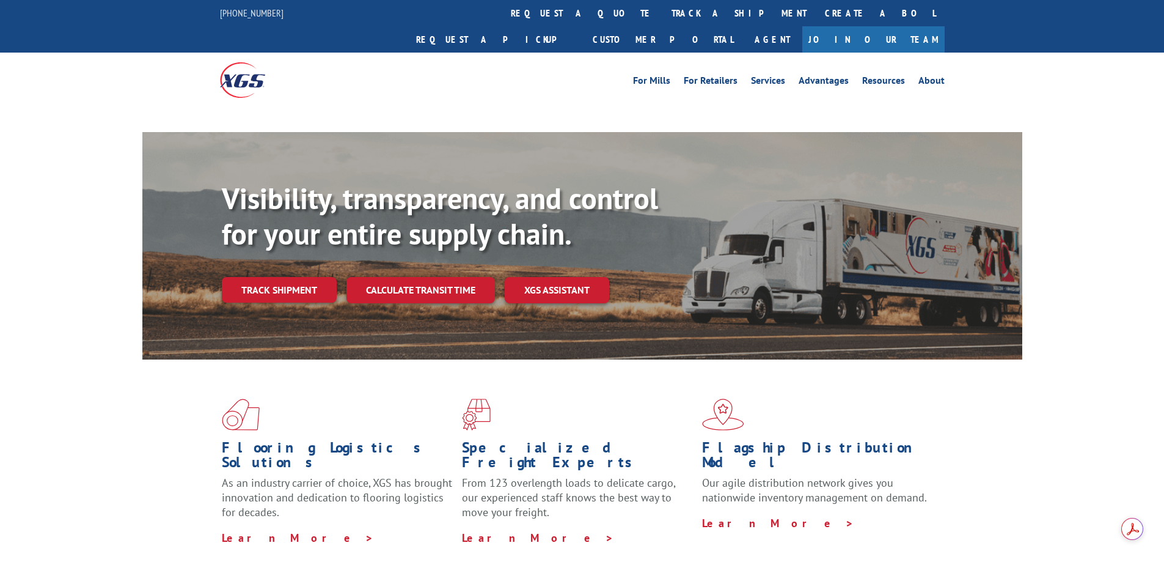 Image resolution: width=1164 pixels, height=562 pixels. I want to click on a: XGS ASSISTANT, so click(557, 290).